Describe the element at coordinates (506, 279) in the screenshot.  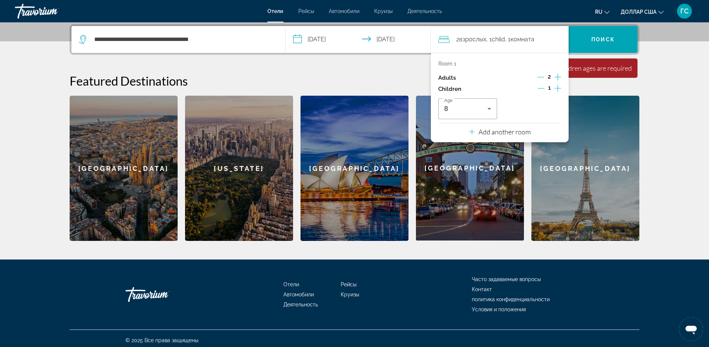
I see `a: Часто задаваемые вопросы` at that location.